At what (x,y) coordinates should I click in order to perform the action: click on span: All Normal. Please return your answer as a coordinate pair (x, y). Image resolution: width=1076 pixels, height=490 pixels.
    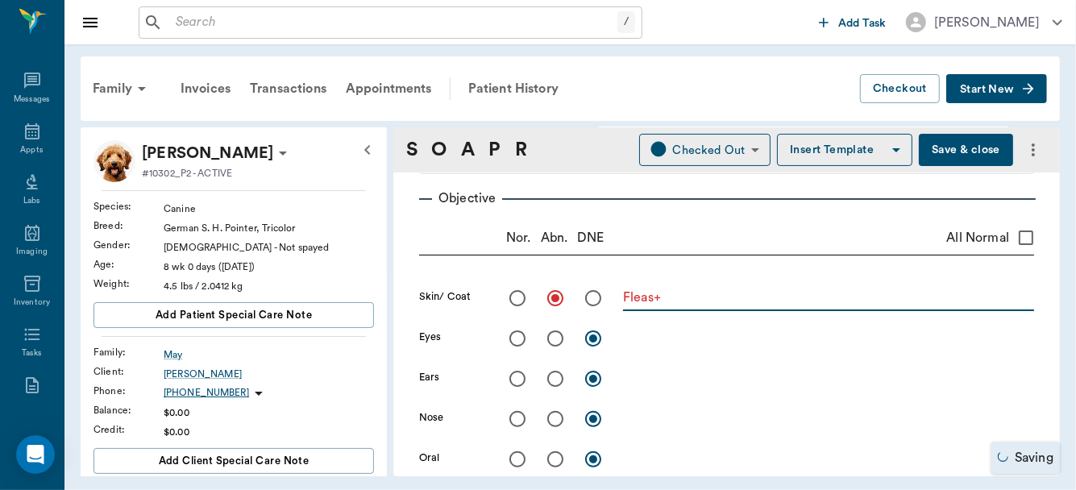
    Looking at the image, I should click on (977, 238).